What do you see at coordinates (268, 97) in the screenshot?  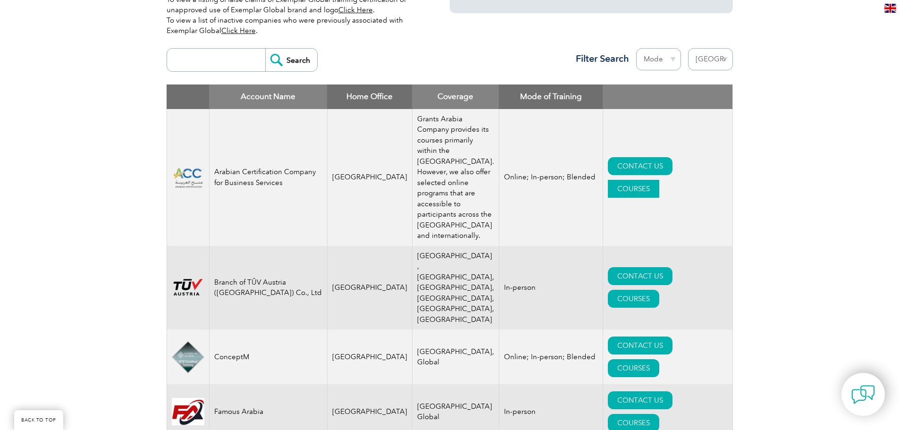 I see `th: Account Name: activate to sort column descending` at bounding box center [268, 97].